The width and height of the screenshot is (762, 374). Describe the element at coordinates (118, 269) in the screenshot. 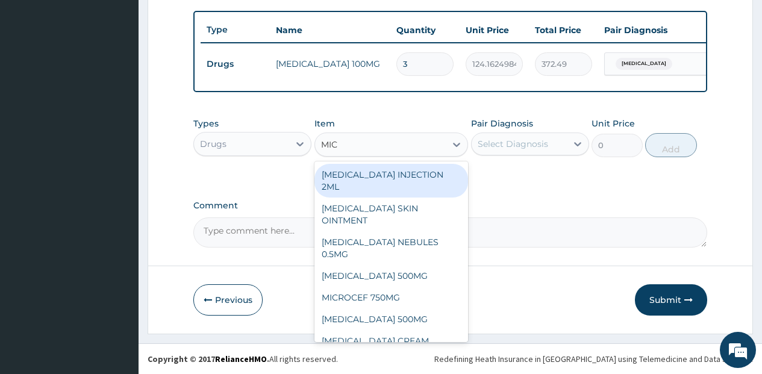

I see `textarea: Type your message and hit 'Enter'` at that location.